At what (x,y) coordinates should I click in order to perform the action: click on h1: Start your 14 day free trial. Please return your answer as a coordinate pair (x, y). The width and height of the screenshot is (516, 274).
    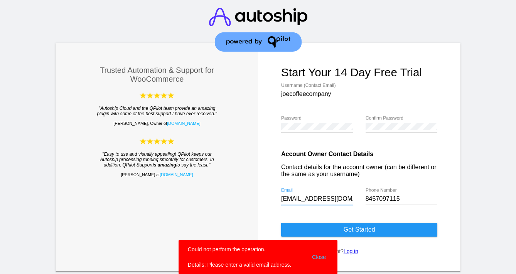
    Looking at the image, I should click on (359, 72).